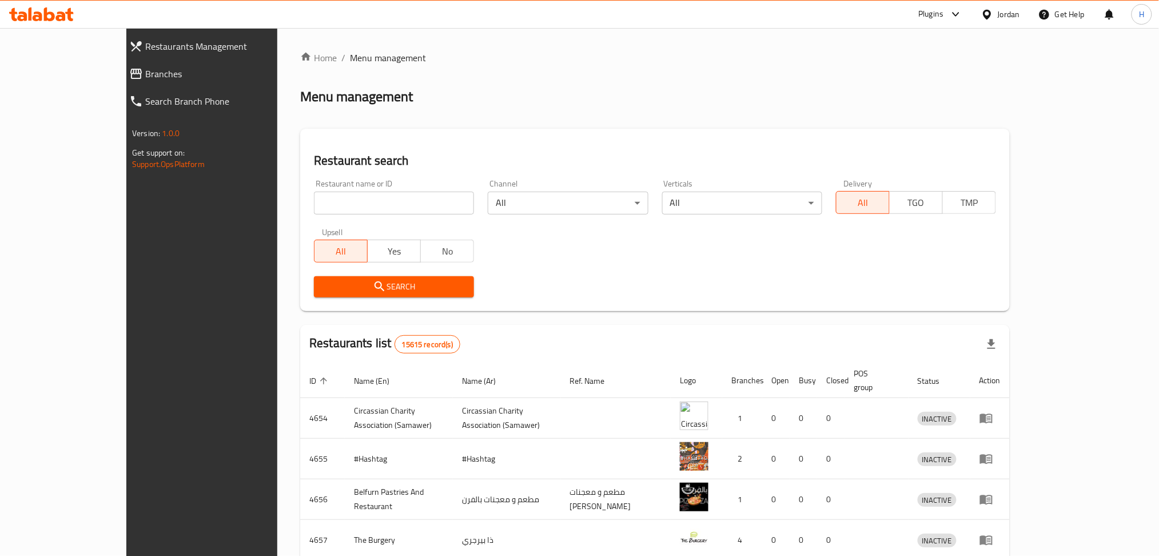 Image resolution: width=1159 pixels, height=556 pixels. Describe the element at coordinates (697, 380) in the screenshot. I see `th: Logo` at that location.